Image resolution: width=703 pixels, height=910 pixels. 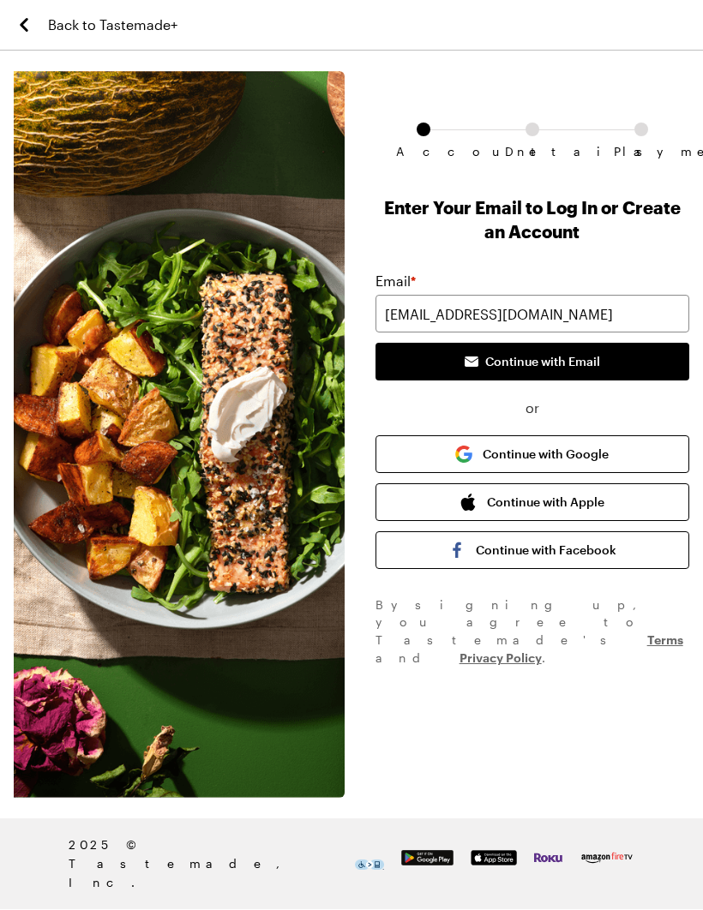 What do you see at coordinates (532, 135) in the screenshot?
I see `ol: Subscription checkout form navigation` at bounding box center [532, 135].